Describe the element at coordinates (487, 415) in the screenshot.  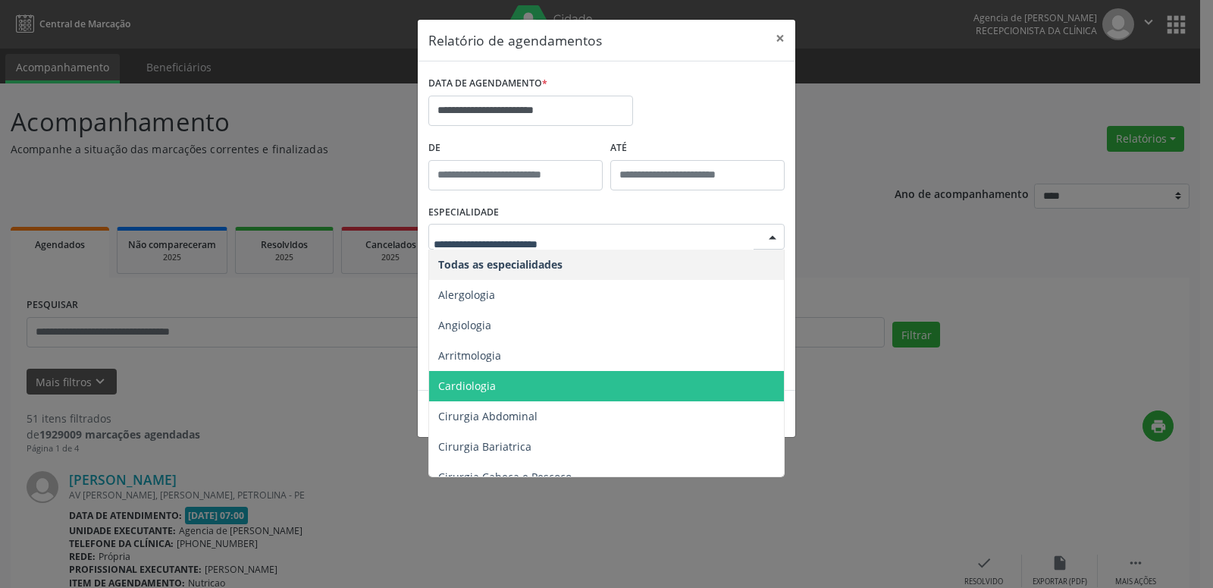
I see `span: Cirurgia Abdominal` at that location.